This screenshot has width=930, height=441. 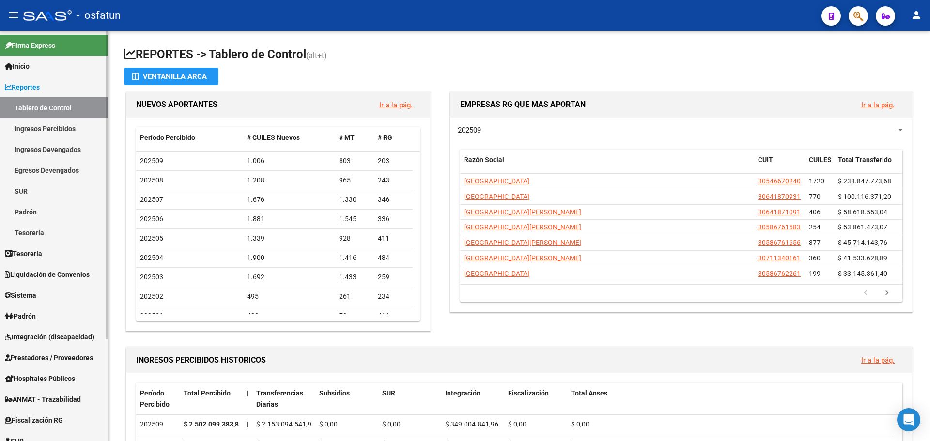 I want to click on datatable-header-cell: # MT, so click(x=355, y=138).